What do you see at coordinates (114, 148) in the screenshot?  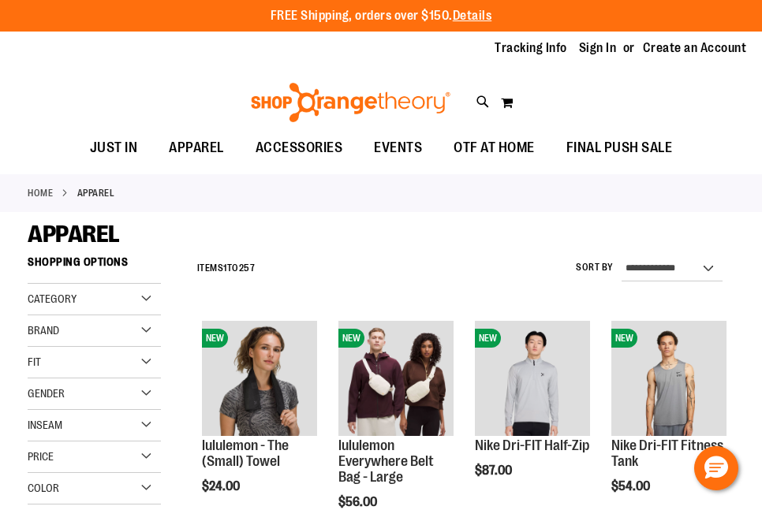 I see `a: JUST IN` at bounding box center [114, 148].